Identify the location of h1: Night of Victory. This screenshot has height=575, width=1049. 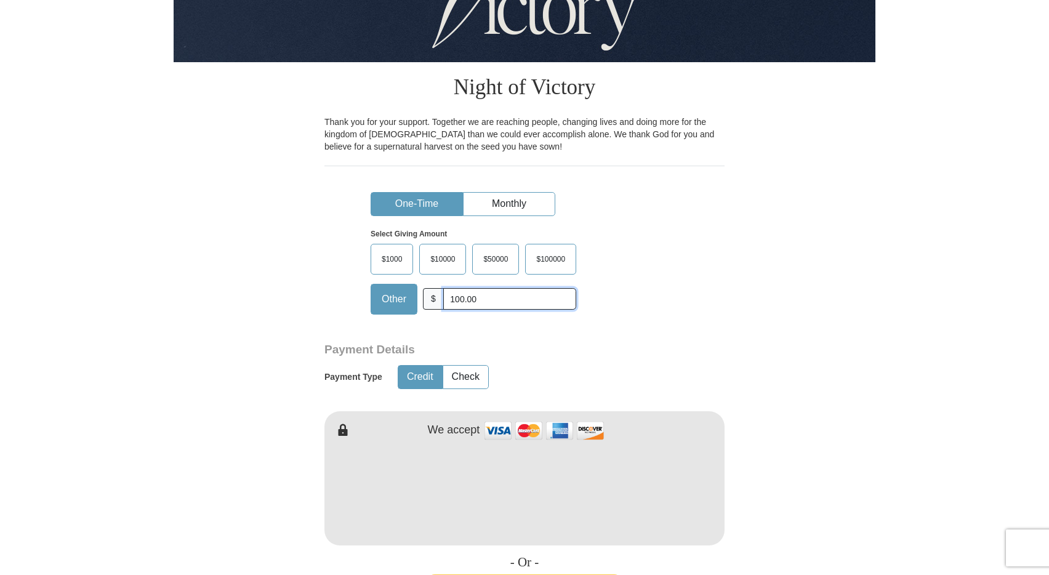
(525, 89).